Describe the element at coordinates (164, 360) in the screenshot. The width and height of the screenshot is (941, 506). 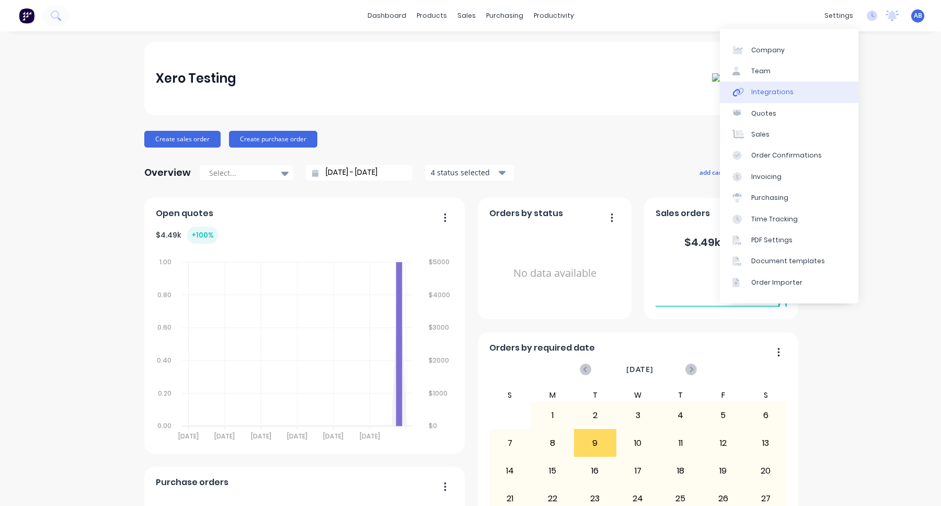
I see `tspan: 0.40` at that location.